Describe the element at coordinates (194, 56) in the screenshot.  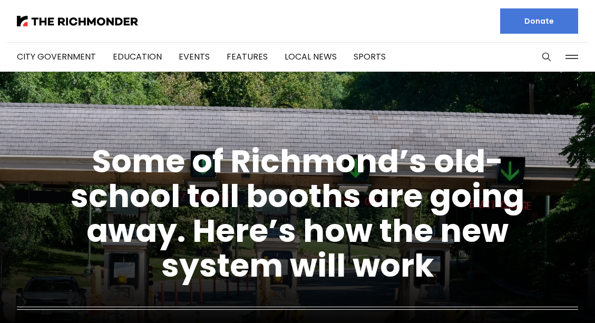
I see `a: Events` at that location.